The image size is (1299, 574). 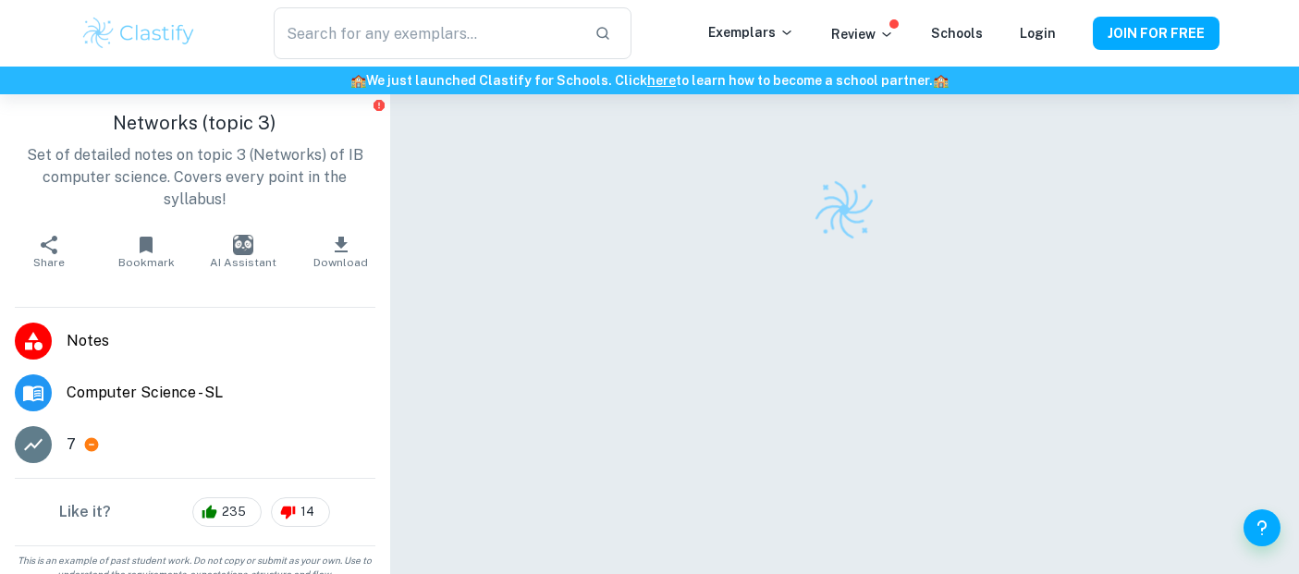 What do you see at coordinates (221, 341) in the screenshot?
I see `span: Notes` at bounding box center [221, 341].